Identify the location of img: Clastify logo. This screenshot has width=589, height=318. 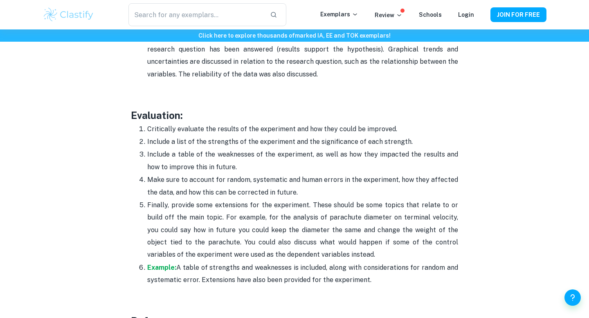
(68, 15).